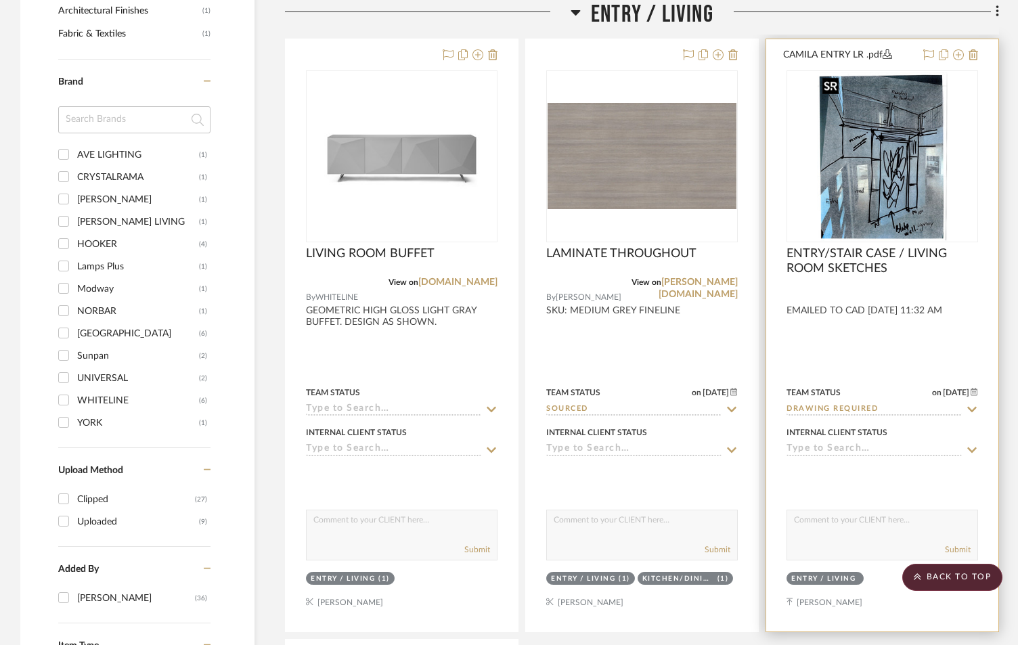 The height and width of the screenshot is (645, 1018). I want to click on span: LIVING ROOM BUFFET, so click(370, 254).